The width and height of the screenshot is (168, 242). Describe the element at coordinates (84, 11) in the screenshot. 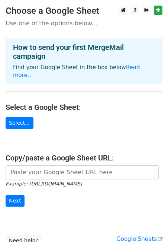

I see `h3: Choose a Google Sheet` at that location.